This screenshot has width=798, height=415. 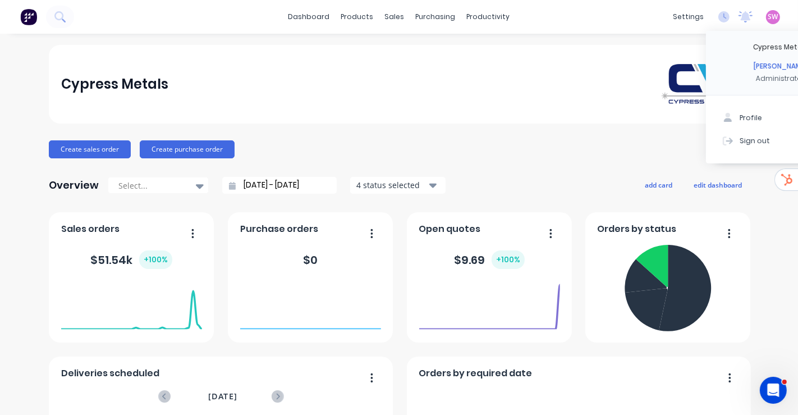 What do you see at coordinates (450, 229) in the screenshot?
I see `span: Open quotes` at bounding box center [450, 229].